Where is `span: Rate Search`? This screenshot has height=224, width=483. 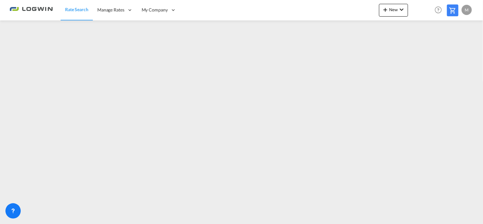
span: Rate Search is located at coordinates (77, 9).